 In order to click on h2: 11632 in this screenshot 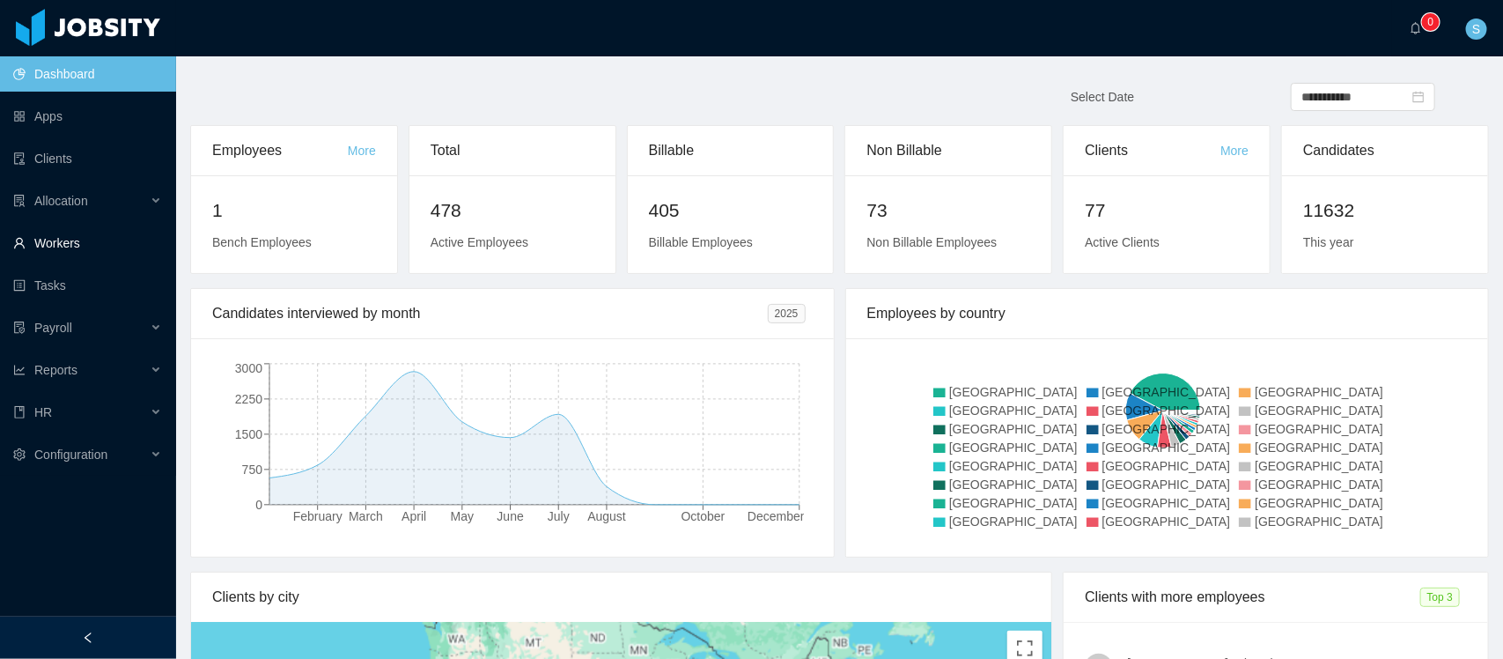, I will do `click(1385, 210)`.